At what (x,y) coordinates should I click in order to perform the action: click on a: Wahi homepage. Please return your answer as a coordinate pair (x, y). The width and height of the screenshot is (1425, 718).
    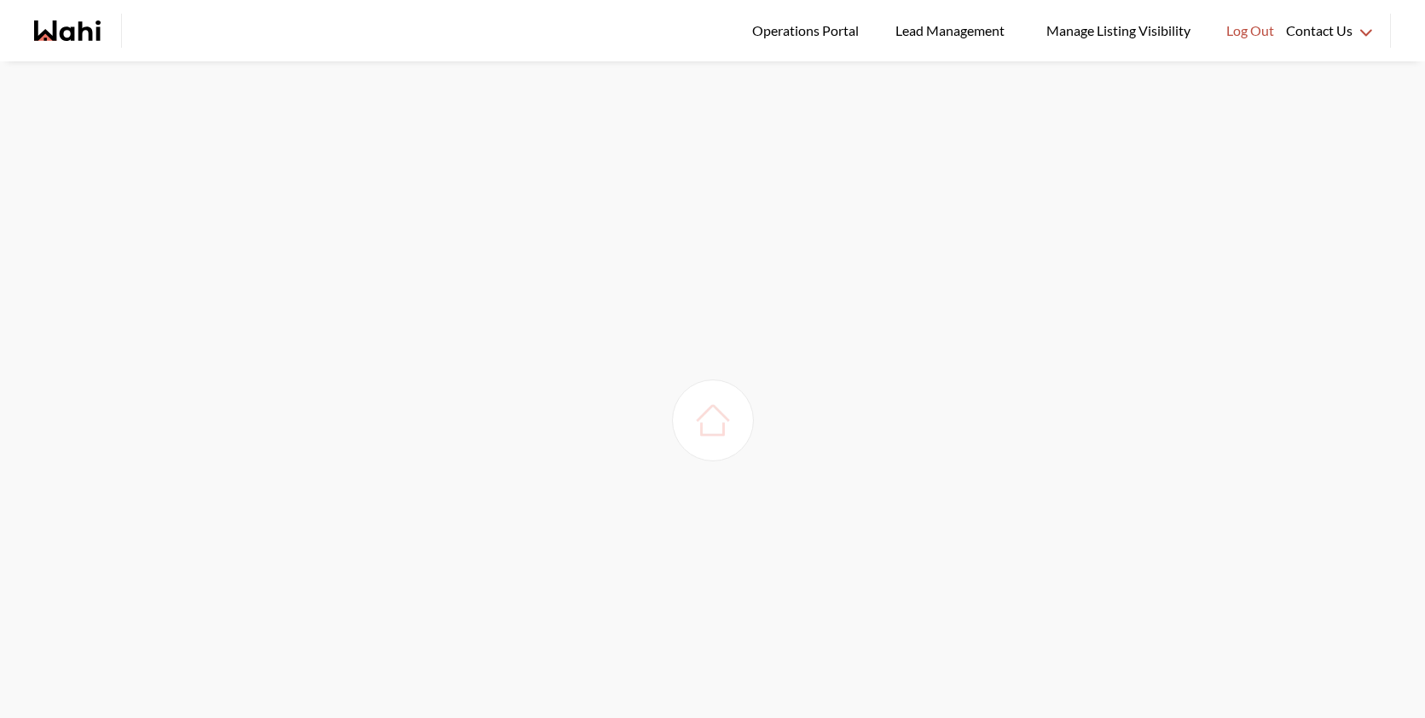
    Looking at the image, I should click on (67, 31).